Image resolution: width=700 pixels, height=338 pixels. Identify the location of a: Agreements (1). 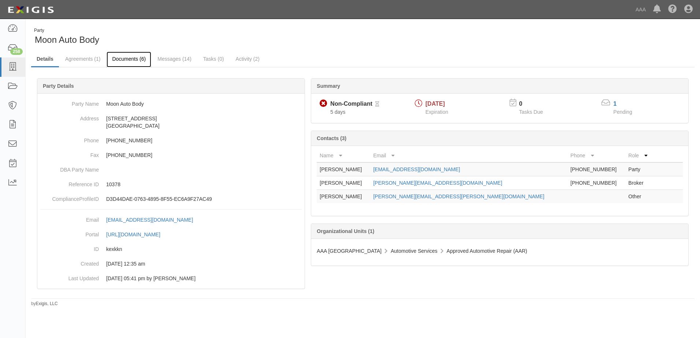
(83, 59).